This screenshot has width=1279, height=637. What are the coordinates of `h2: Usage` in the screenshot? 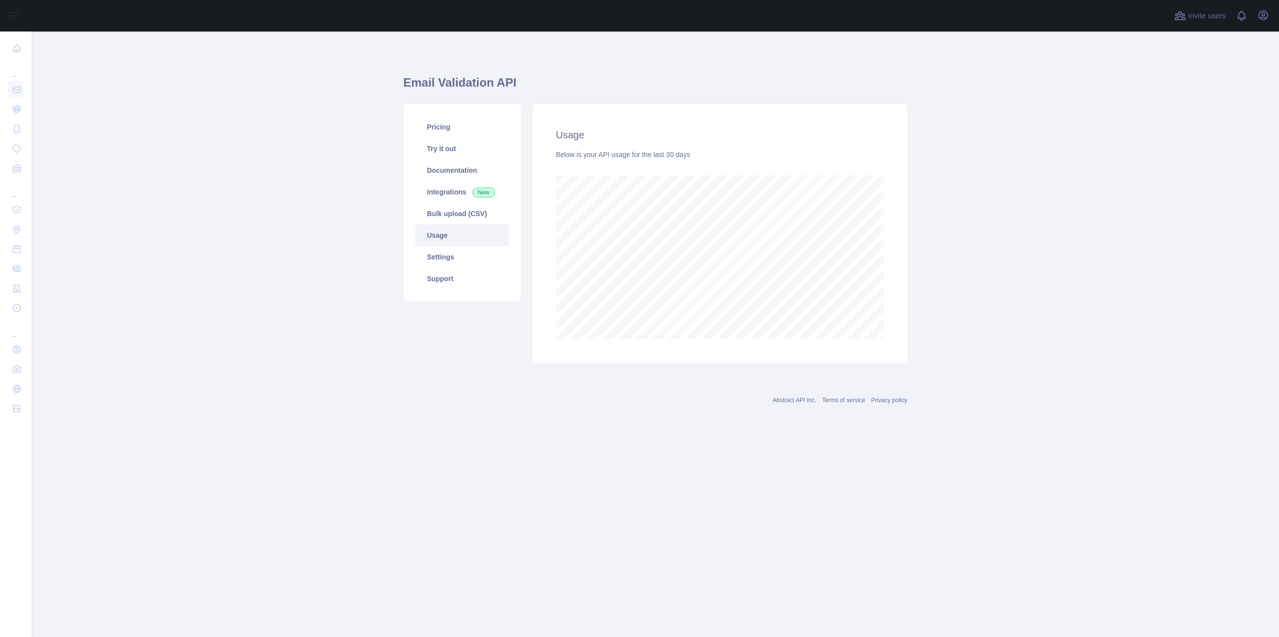 It's located at (720, 135).